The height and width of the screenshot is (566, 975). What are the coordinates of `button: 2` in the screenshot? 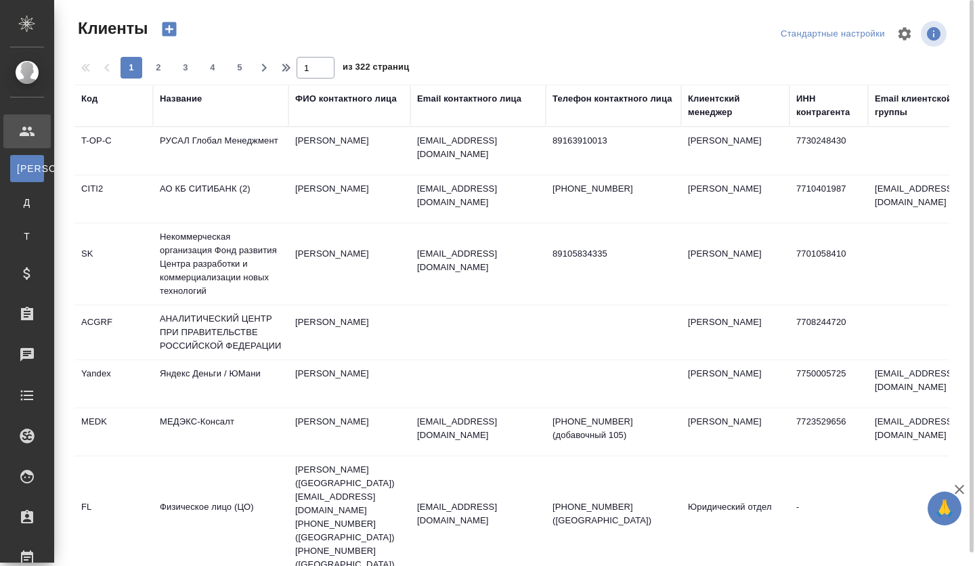 It's located at (158, 68).